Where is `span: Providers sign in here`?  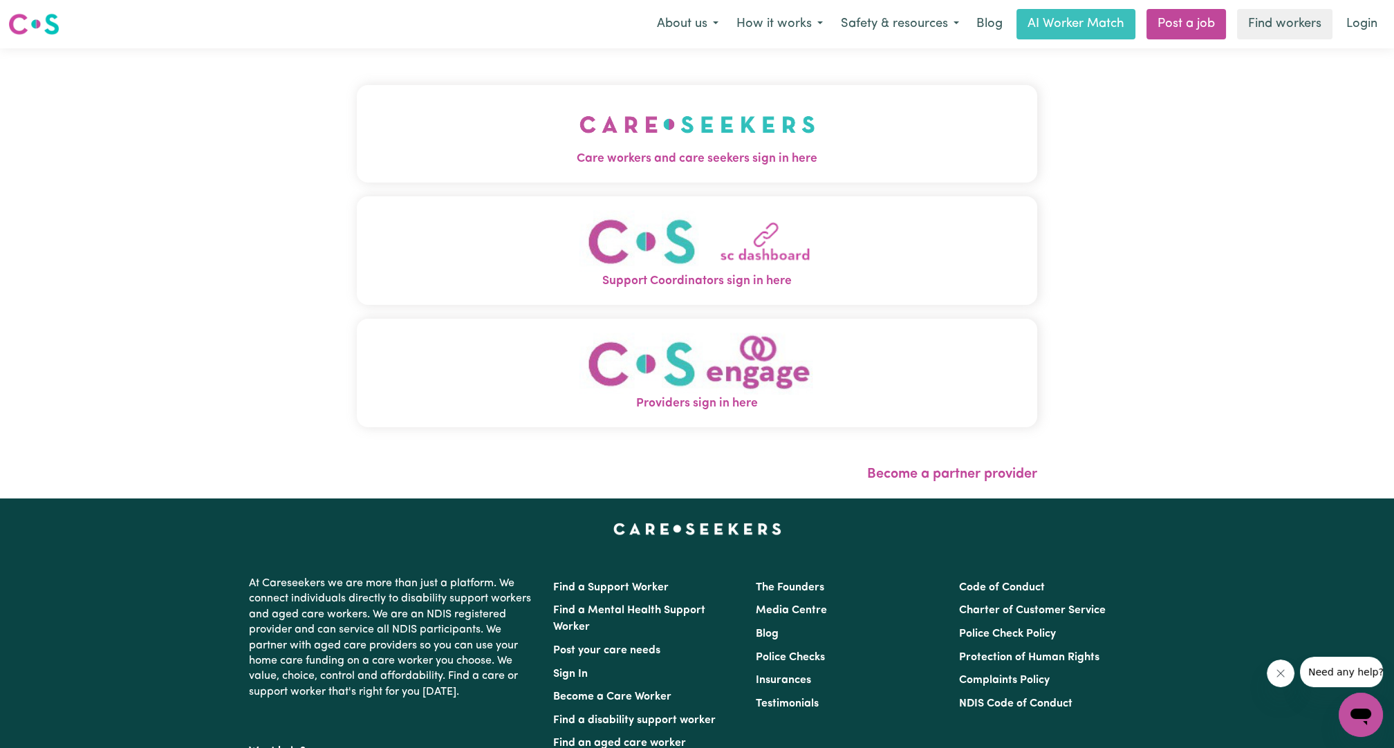
span: Providers sign in here is located at coordinates (697, 404).